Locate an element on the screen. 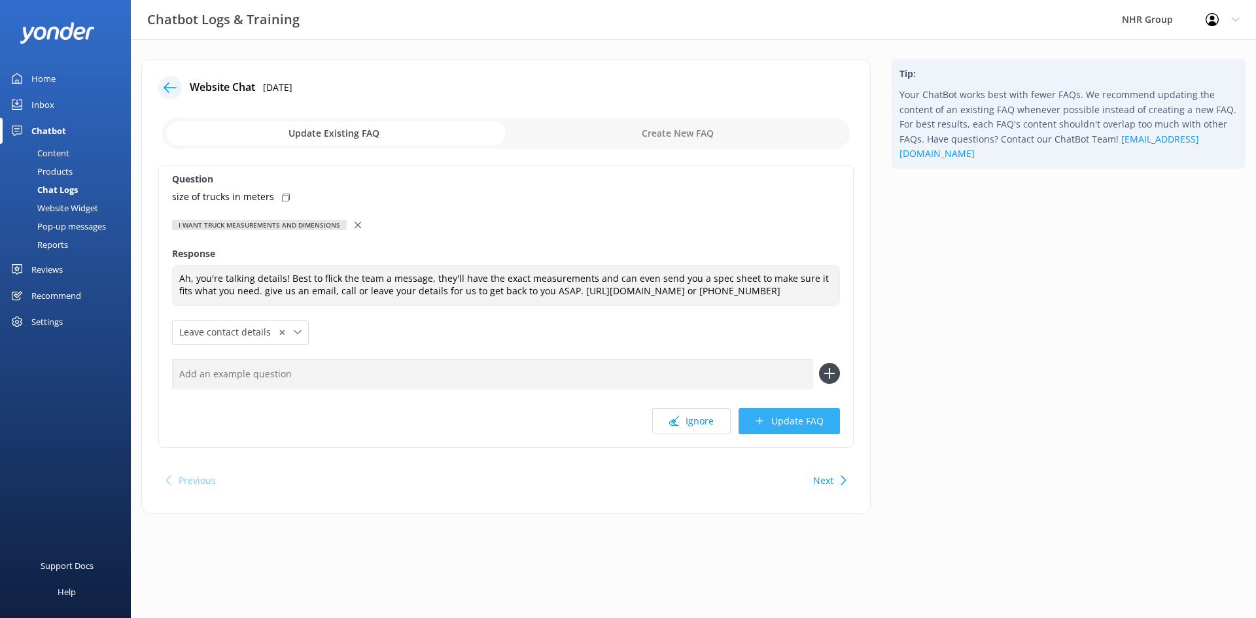 This screenshot has height=618, width=1256. label: Question is located at coordinates (506, 179).